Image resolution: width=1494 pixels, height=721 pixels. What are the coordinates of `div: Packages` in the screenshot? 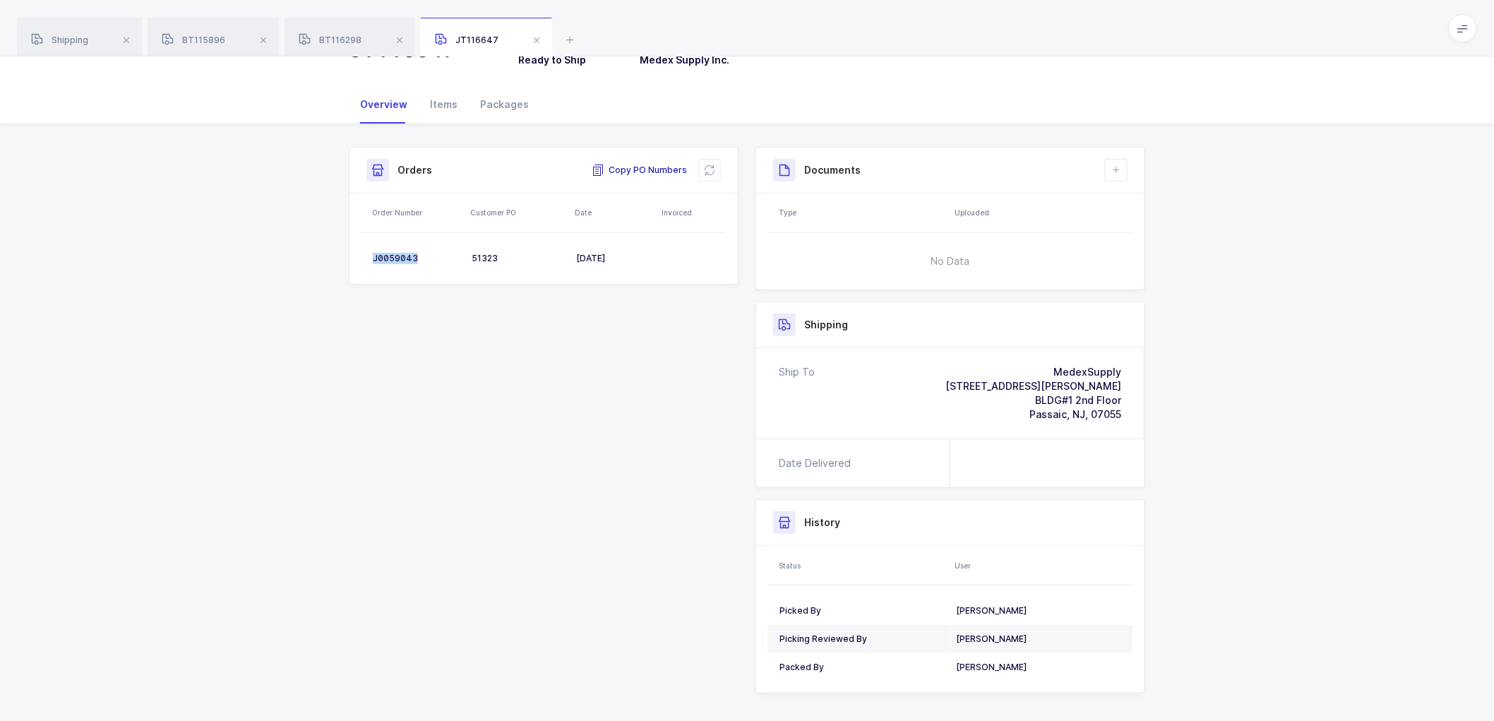 It's located at (504, 104).